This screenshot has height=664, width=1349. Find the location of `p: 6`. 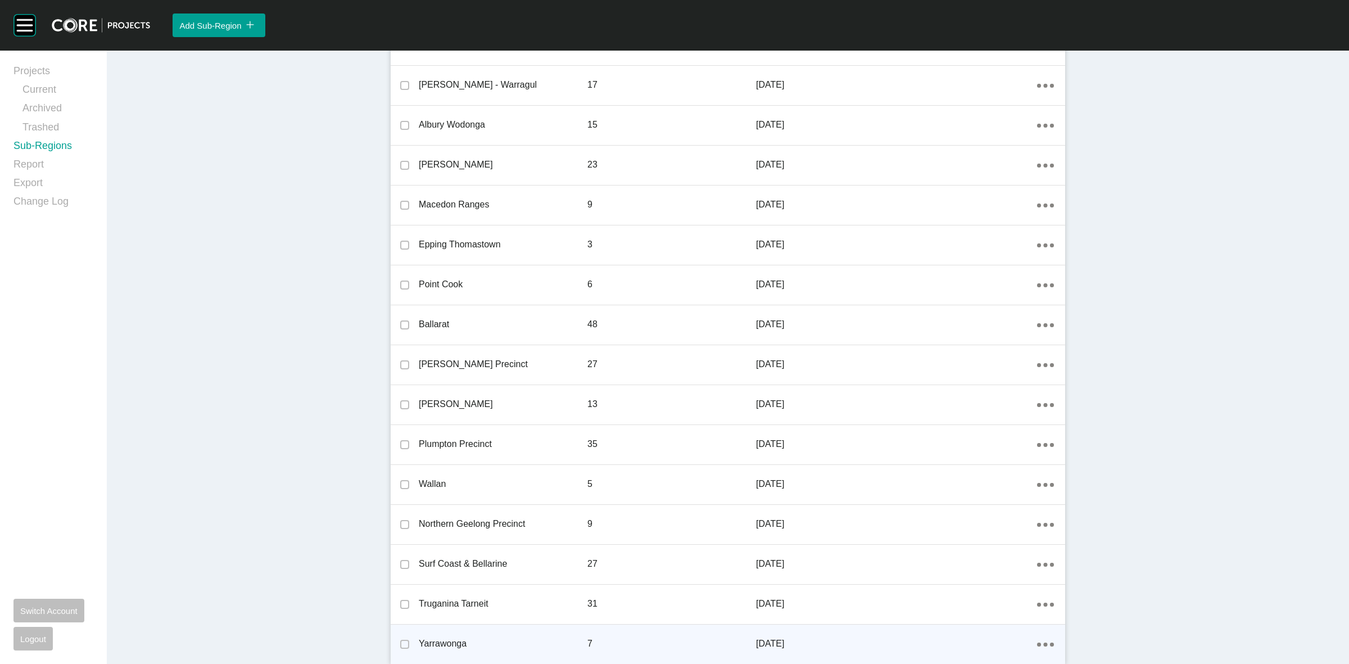

p: 6 is located at coordinates (672, 284).